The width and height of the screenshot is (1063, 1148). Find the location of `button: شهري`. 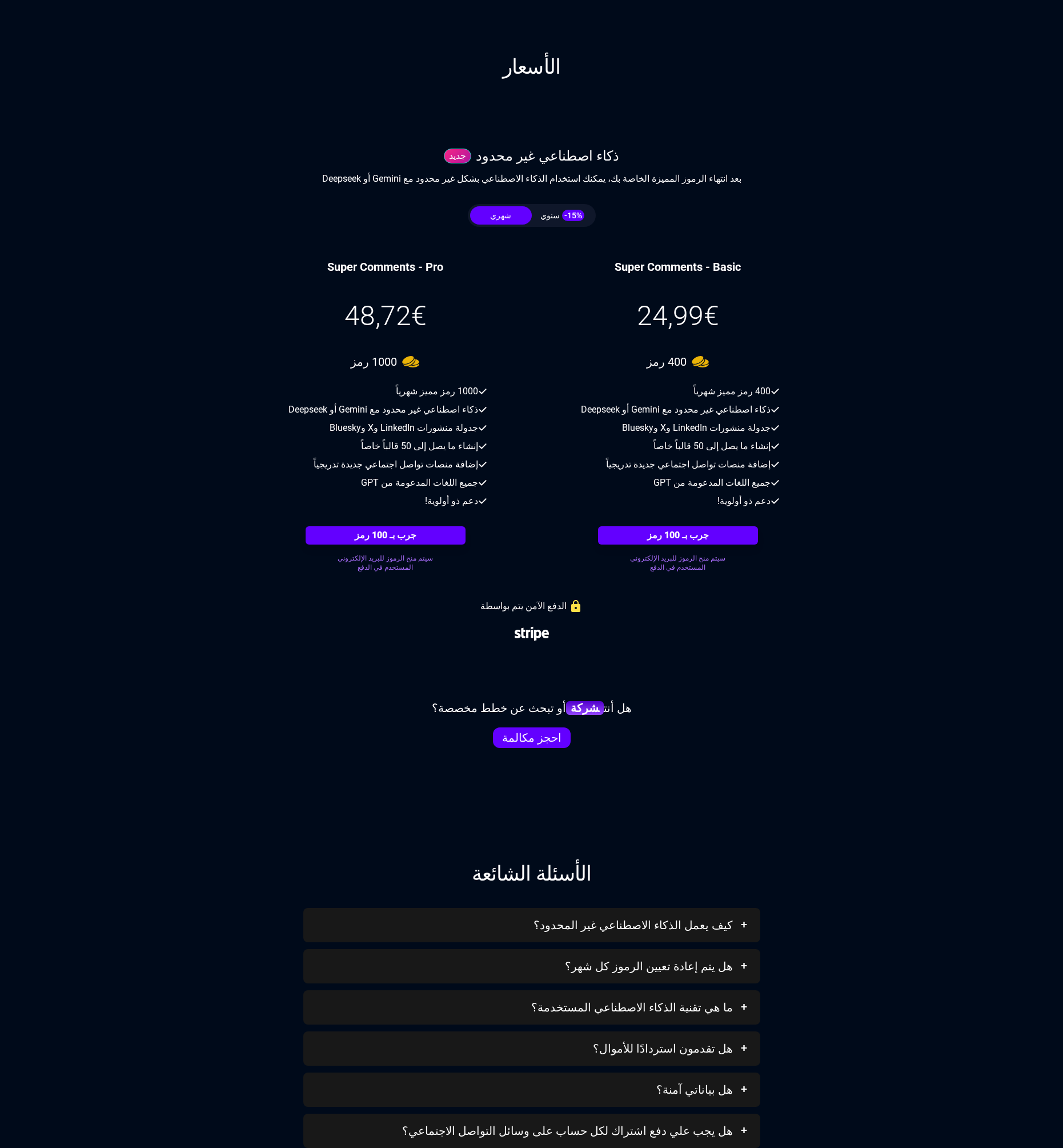

button: شهري is located at coordinates (501, 216).